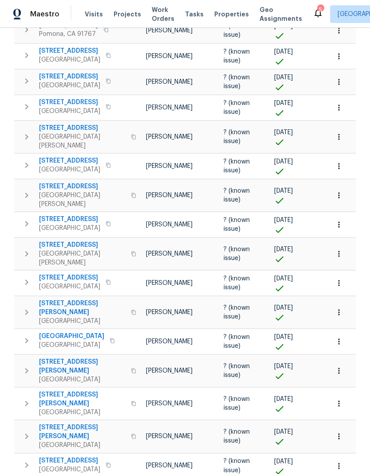  I want to click on span: Projects, so click(127, 14).